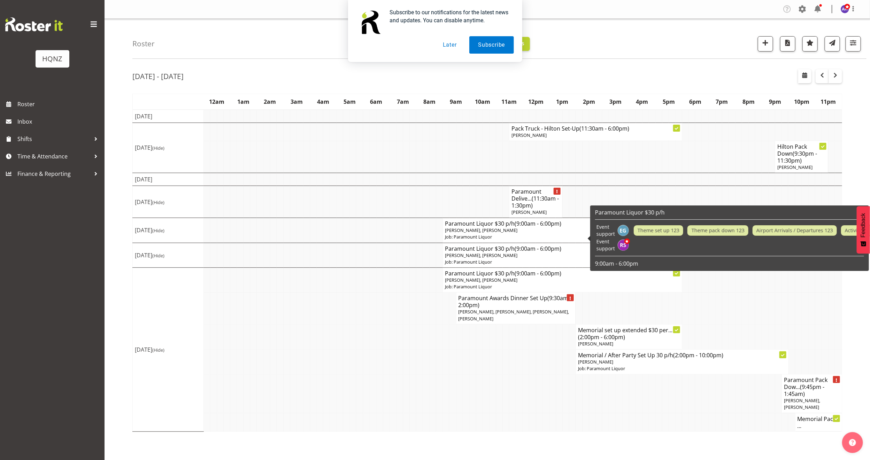 This screenshot has width=870, height=460. Describe the element at coordinates (370, 22) in the screenshot. I see `img: notification icon` at that location.